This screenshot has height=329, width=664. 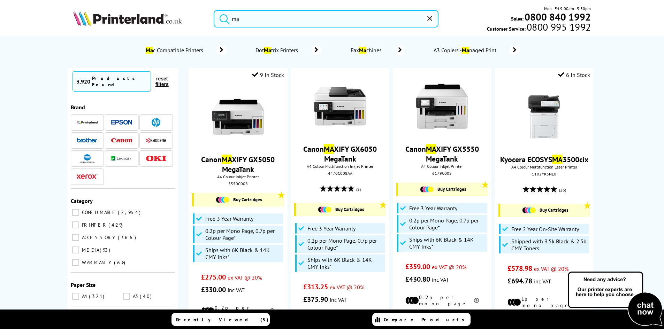 I want to click on input: A3 40, so click(x=127, y=297).